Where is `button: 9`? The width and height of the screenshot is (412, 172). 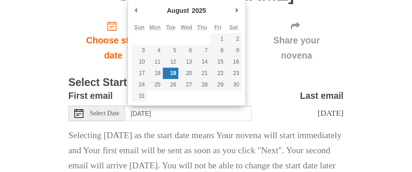 button: 9 is located at coordinates (233, 50).